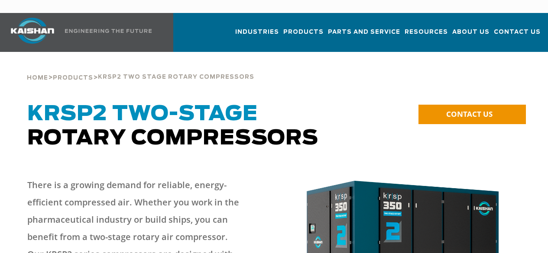  I want to click on a: About Us, so click(471, 36).